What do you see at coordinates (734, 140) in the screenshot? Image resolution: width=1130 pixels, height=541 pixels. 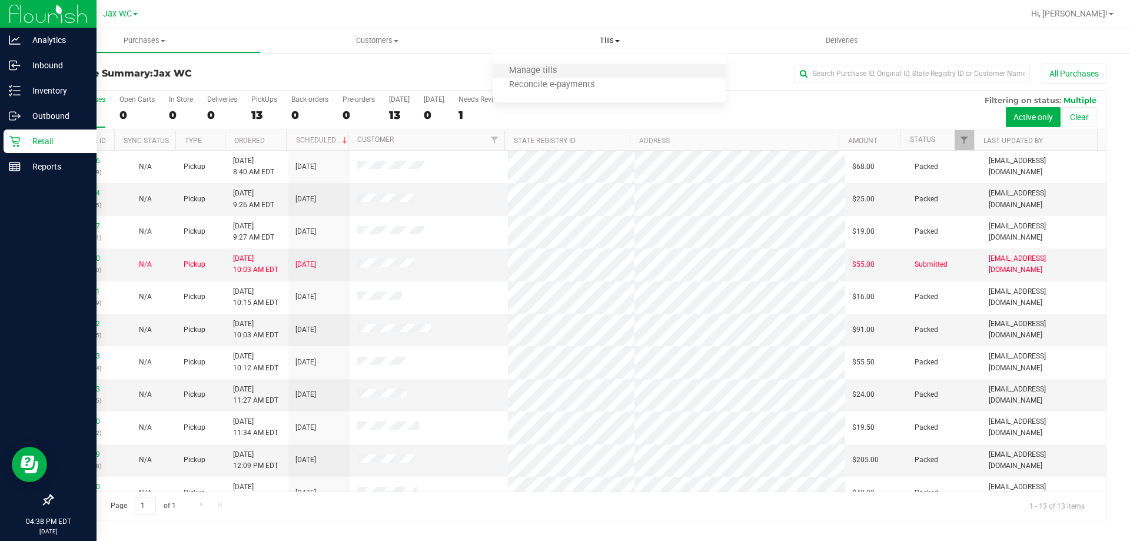 I see `th: Address` at bounding box center [734, 140].